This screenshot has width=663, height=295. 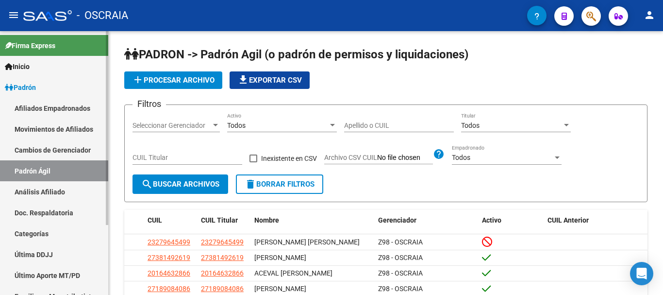 What do you see at coordinates (289, 158) in the screenshot?
I see `span: Inexistente en CSV` at bounding box center [289, 158].